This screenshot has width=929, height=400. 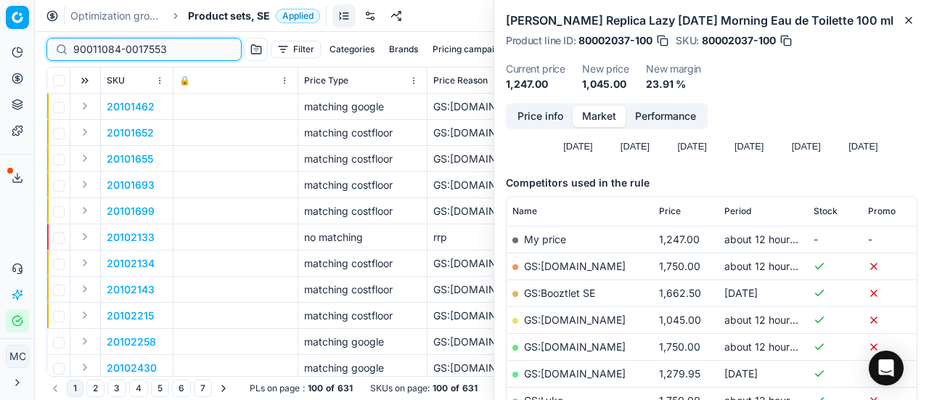 I want to click on p: 20102215, so click(x=130, y=316).